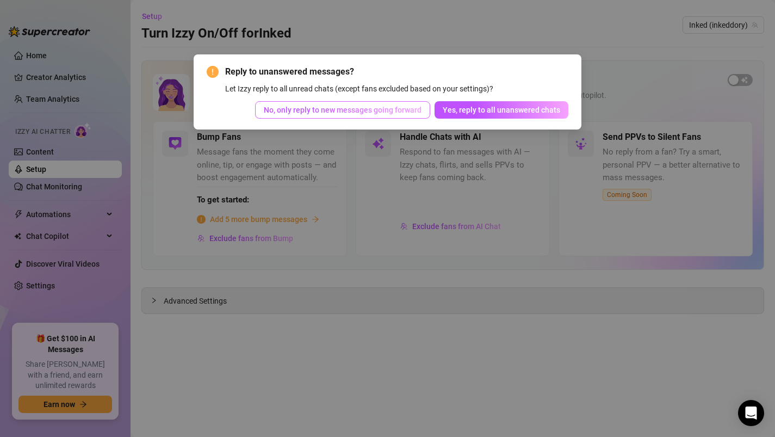 Image resolution: width=775 pixels, height=437 pixels. I want to click on span: Yes, reply to all unanswered chats, so click(501, 110).